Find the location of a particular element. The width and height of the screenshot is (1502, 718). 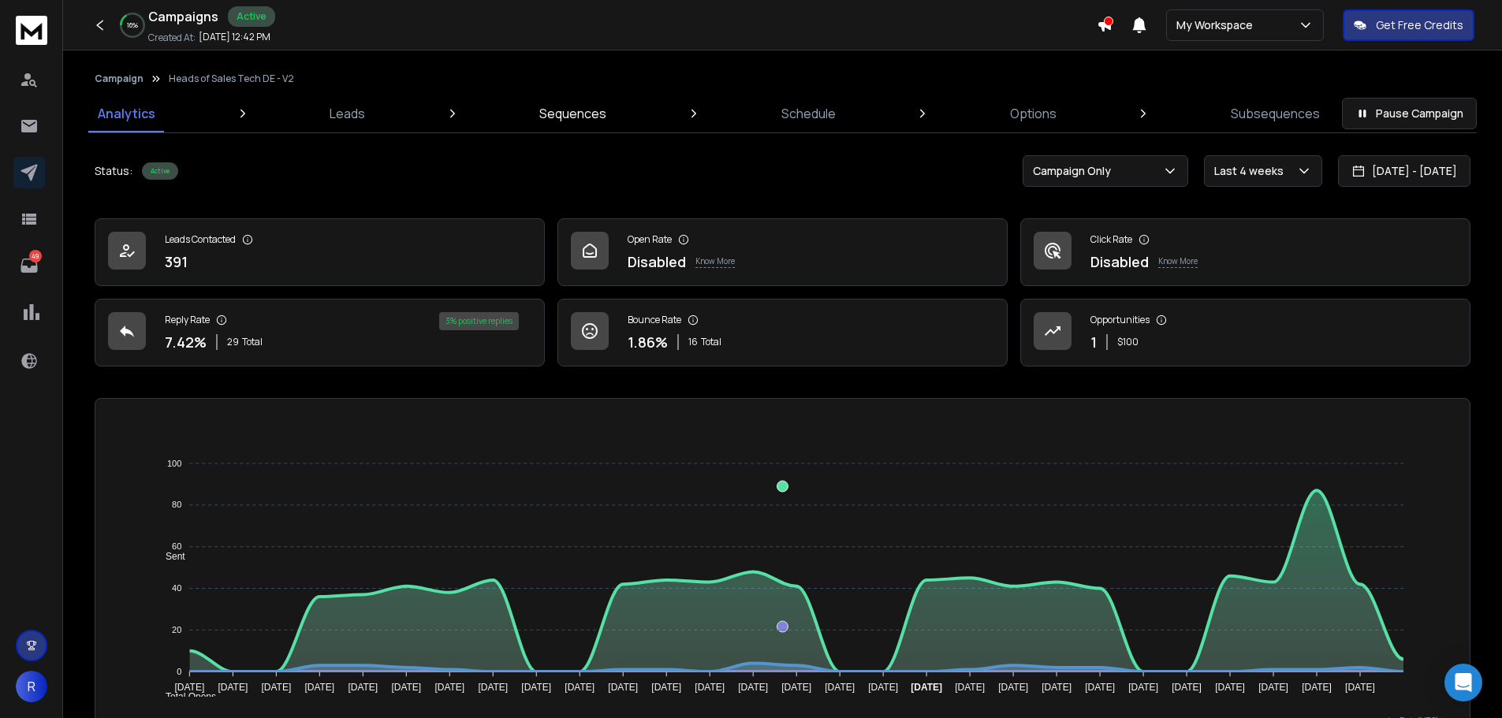

p: 1 is located at coordinates (1093, 342).